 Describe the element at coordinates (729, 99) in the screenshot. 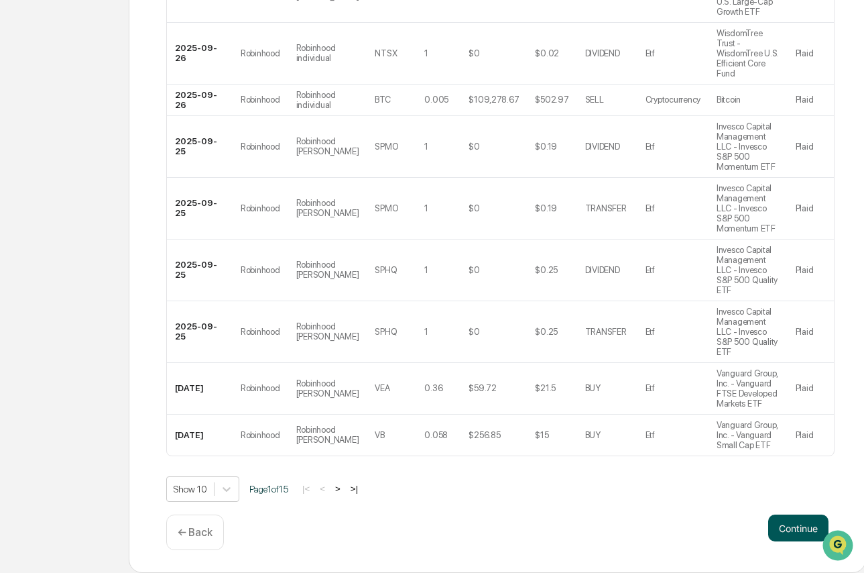

I see `div: Bitcoin` at that location.